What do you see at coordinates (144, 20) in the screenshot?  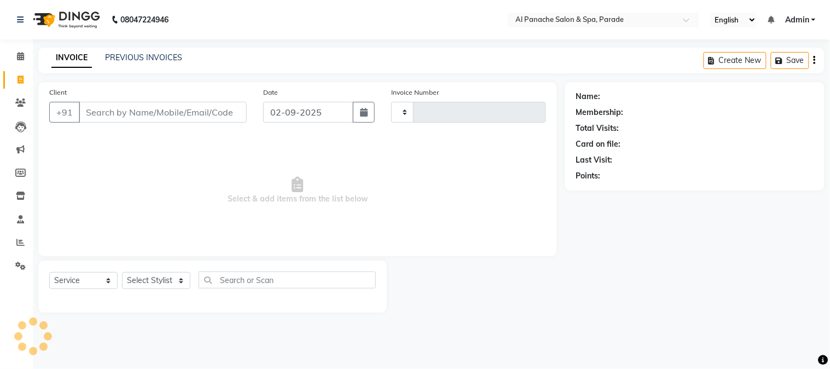 I see `b: 08047224946` at bounding box center [144, 20].